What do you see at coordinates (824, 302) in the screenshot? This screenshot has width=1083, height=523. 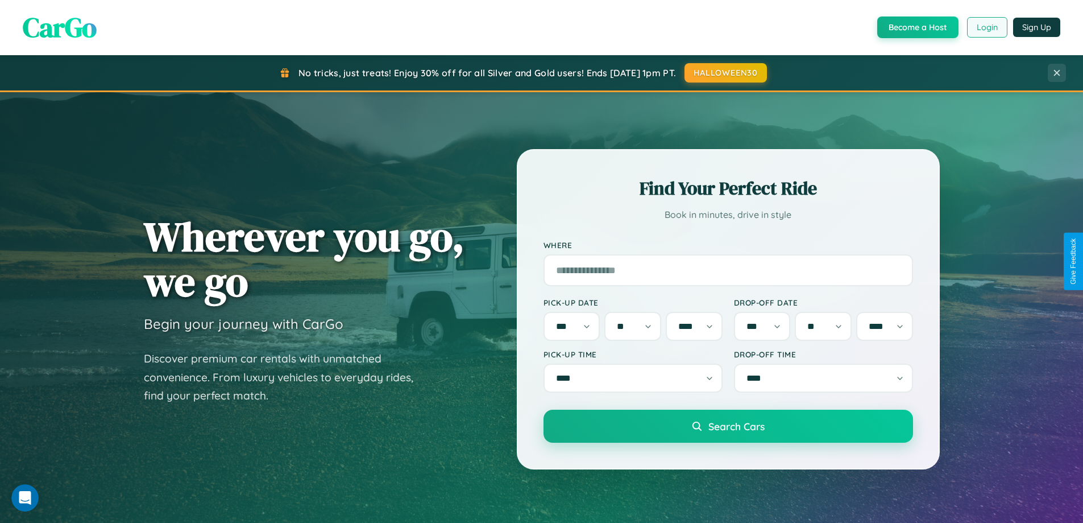 I see `label: Drop-off Date` at bounding box center [824, 302].